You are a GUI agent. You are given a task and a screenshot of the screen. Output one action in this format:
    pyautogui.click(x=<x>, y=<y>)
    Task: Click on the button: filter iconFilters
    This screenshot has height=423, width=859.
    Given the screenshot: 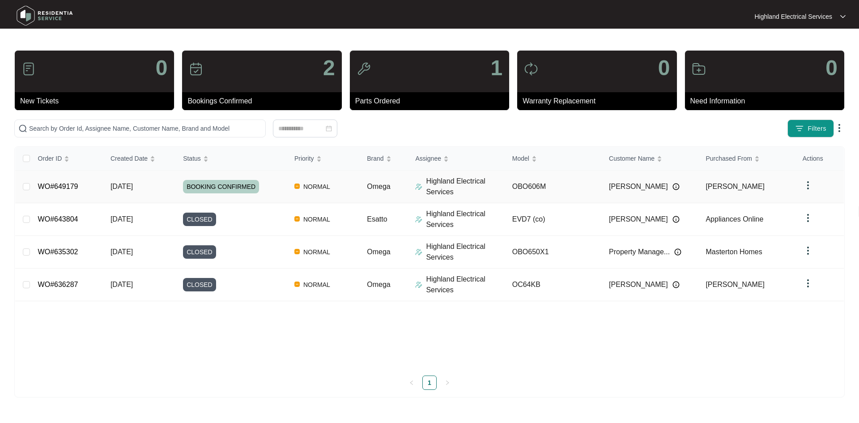 What is the action you would take?
    pyautogui.click(x=811, y=128)
    